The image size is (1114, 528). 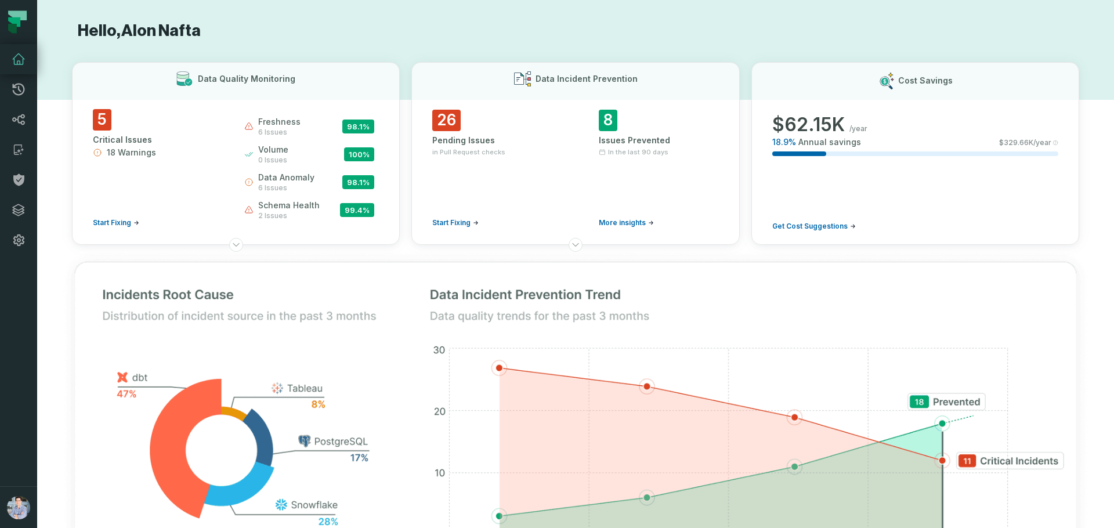 What do you see at coordinates (357, 210) in the screenshot?
I see `span: 99.4 %` at bounding box center [357, 210].